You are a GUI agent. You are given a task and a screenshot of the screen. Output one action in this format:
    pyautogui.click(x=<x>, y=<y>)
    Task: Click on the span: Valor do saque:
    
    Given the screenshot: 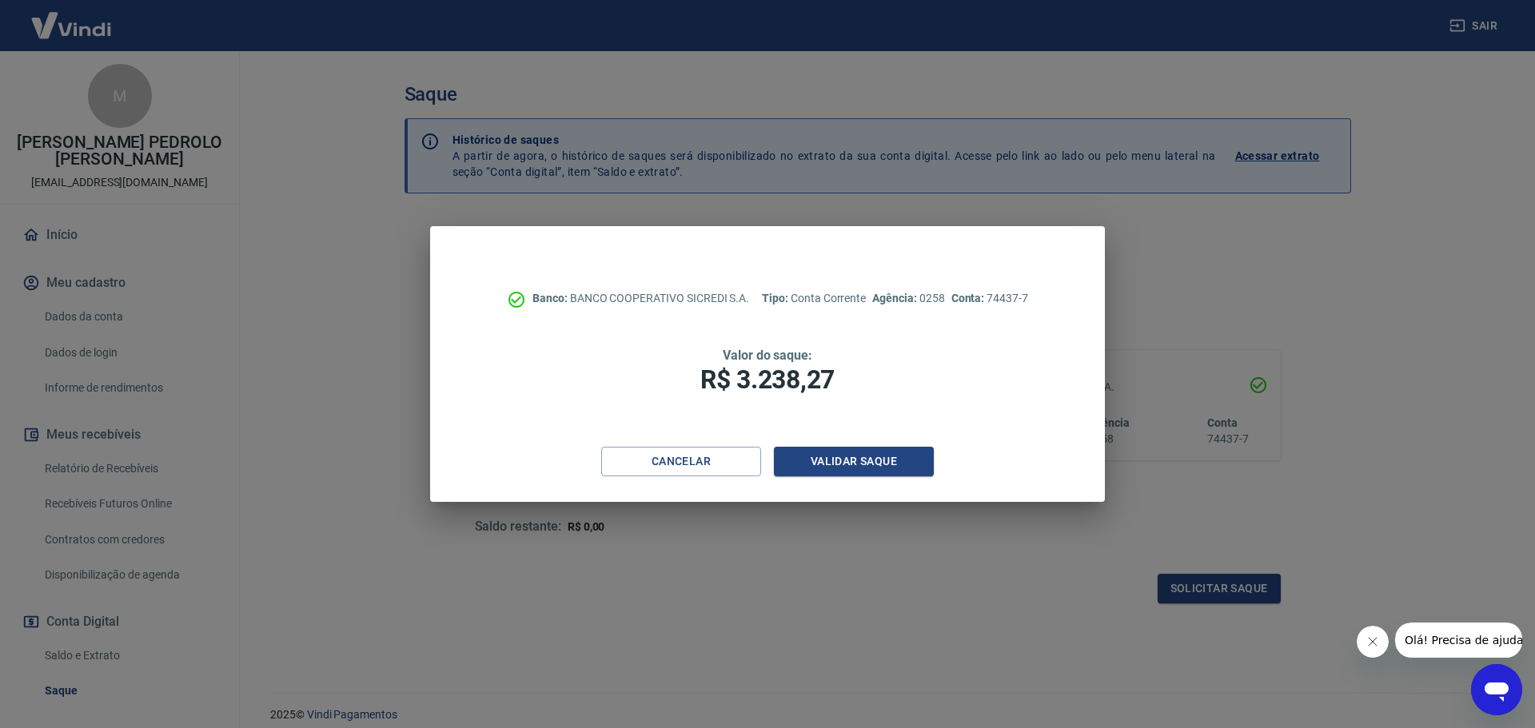 What is the action you would take?
    pyautogui.click(x=768, y=355)
    